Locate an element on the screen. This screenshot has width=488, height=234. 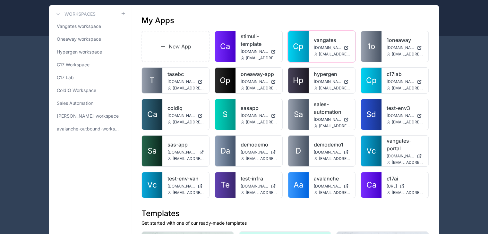
a: coldiq is located at coordinates (186, 108).